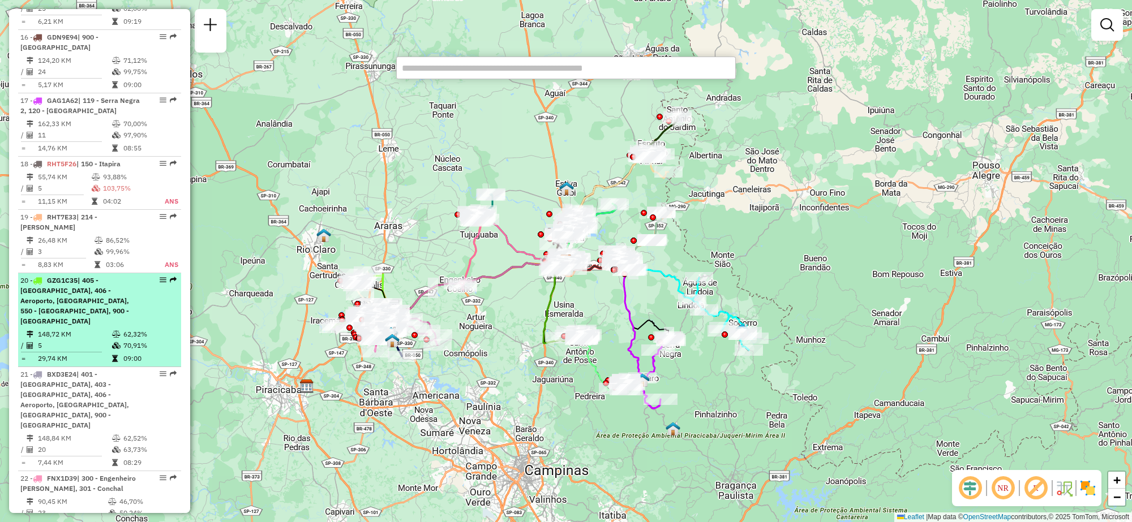  Describe the element at coordinates (149, 346) in the screenshot. I see `td: 70,91%` at that location.